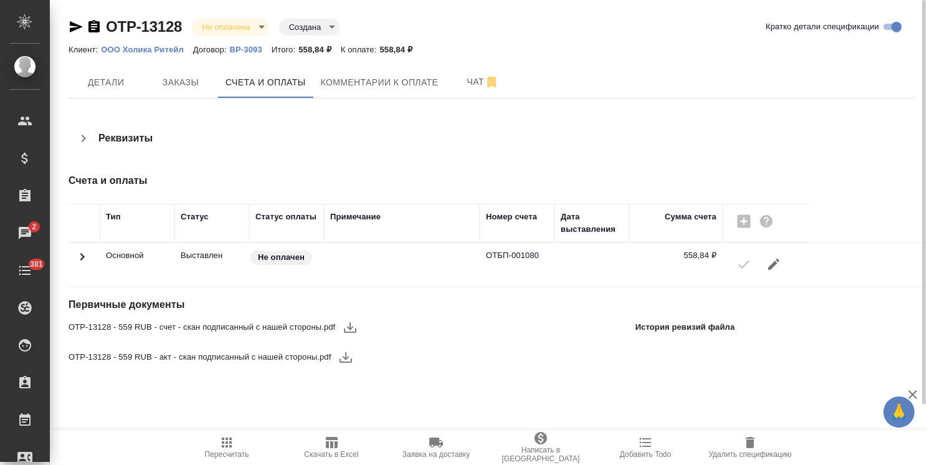 This screenshot has height=465, width=927. I want to click on h4: Реквизиты, so click(125, 138).